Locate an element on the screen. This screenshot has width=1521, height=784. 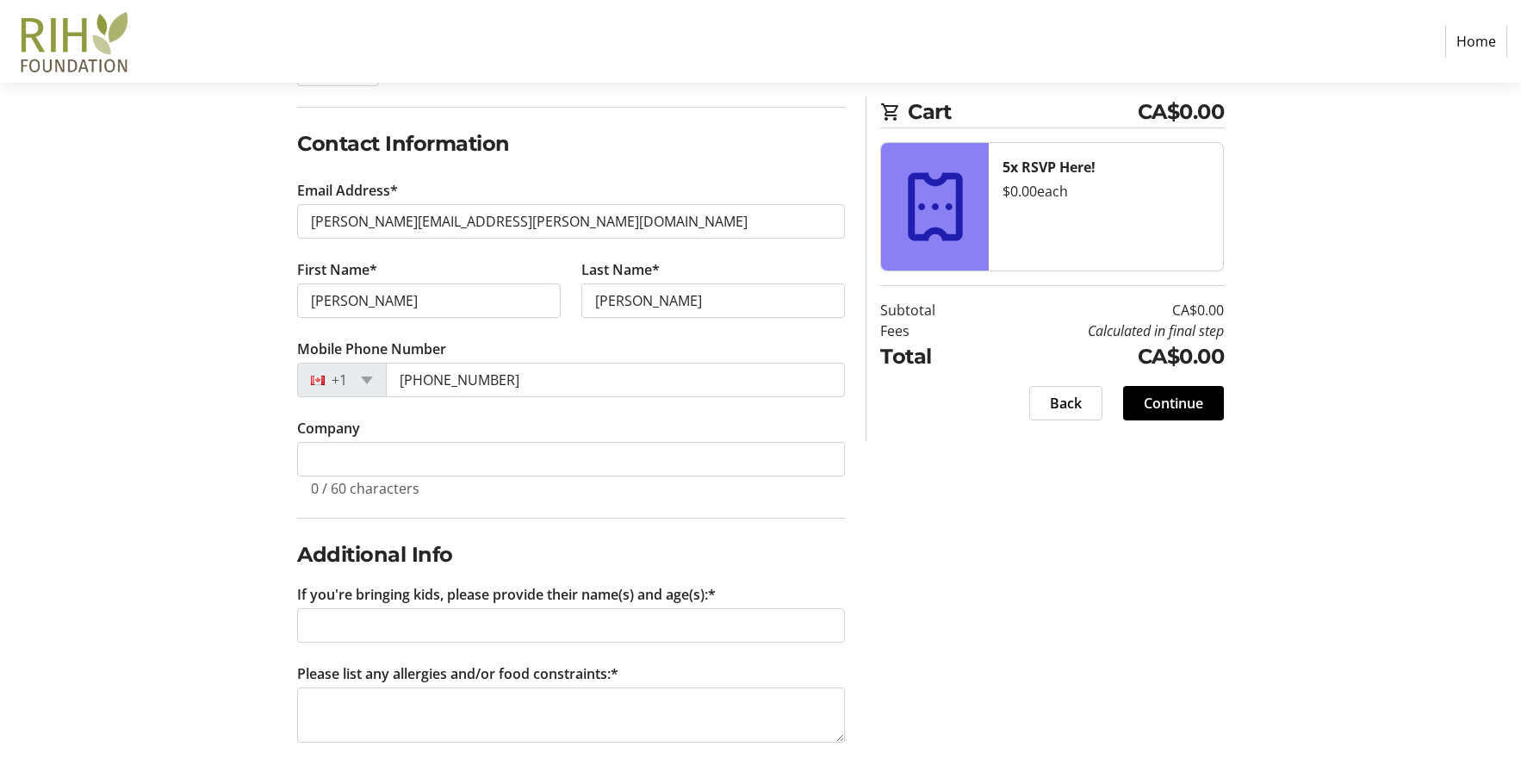
td: Total is located at coordinates (930, 356).